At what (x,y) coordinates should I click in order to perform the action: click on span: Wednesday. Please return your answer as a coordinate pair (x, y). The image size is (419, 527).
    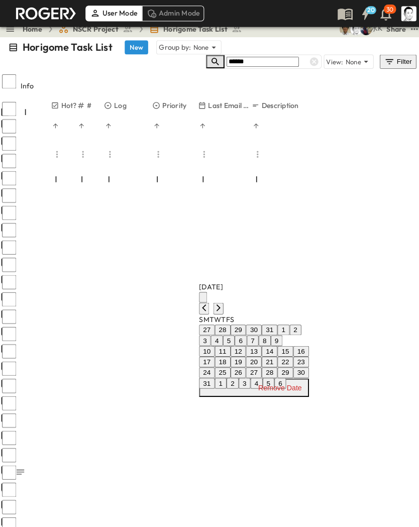
    Looking at the image, I should click on (215, 316).